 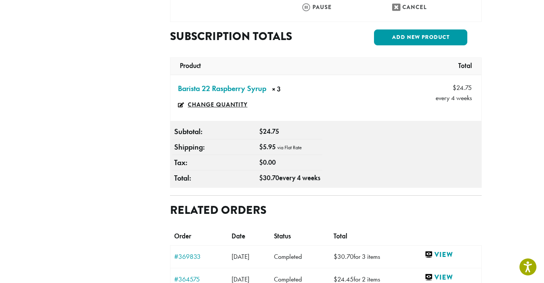 What do you see at coordinates (199, 279) in the screenshot?
I see `a: View order number 364575` at bounding box center [199, 279].